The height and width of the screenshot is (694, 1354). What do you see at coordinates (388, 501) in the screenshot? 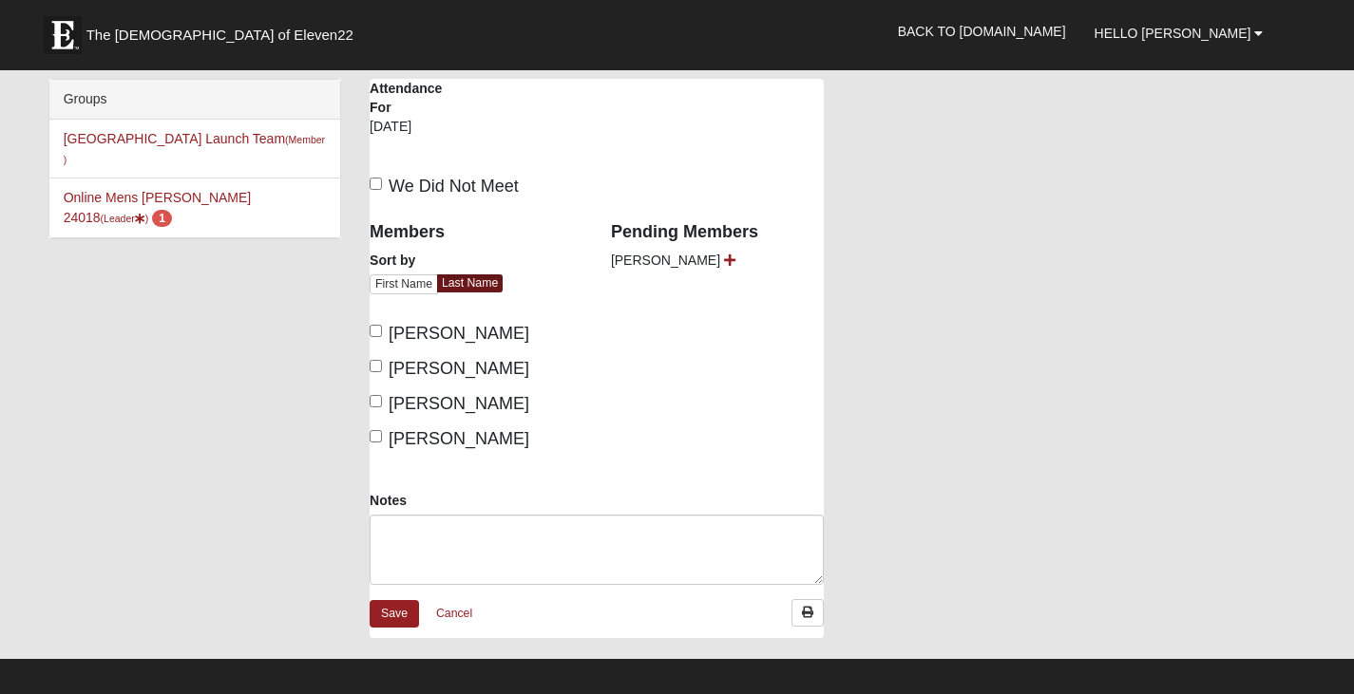
I see `label: Notes` at bounding box center [388, 501].